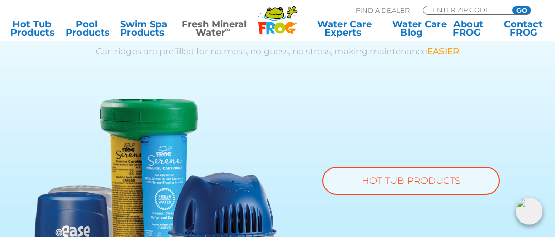 The height and width of the screenshot is (237, 555). I want to click on img: openIcon, so click(529, 211).